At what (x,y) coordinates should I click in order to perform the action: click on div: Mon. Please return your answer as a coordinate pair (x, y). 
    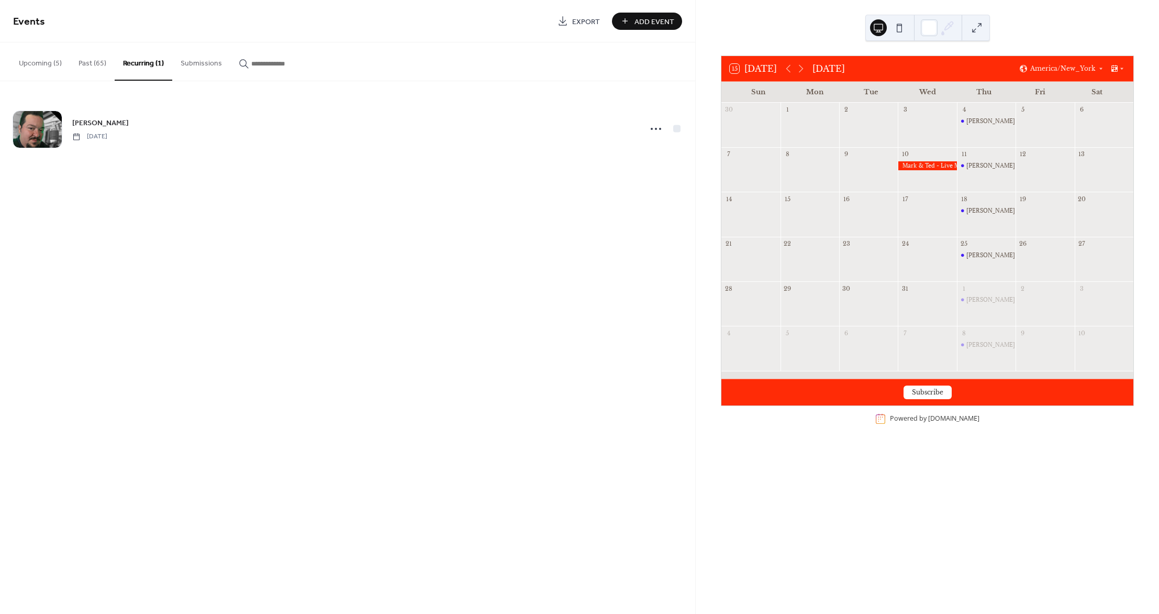
    Looking at the image, I should click on (815, 92).